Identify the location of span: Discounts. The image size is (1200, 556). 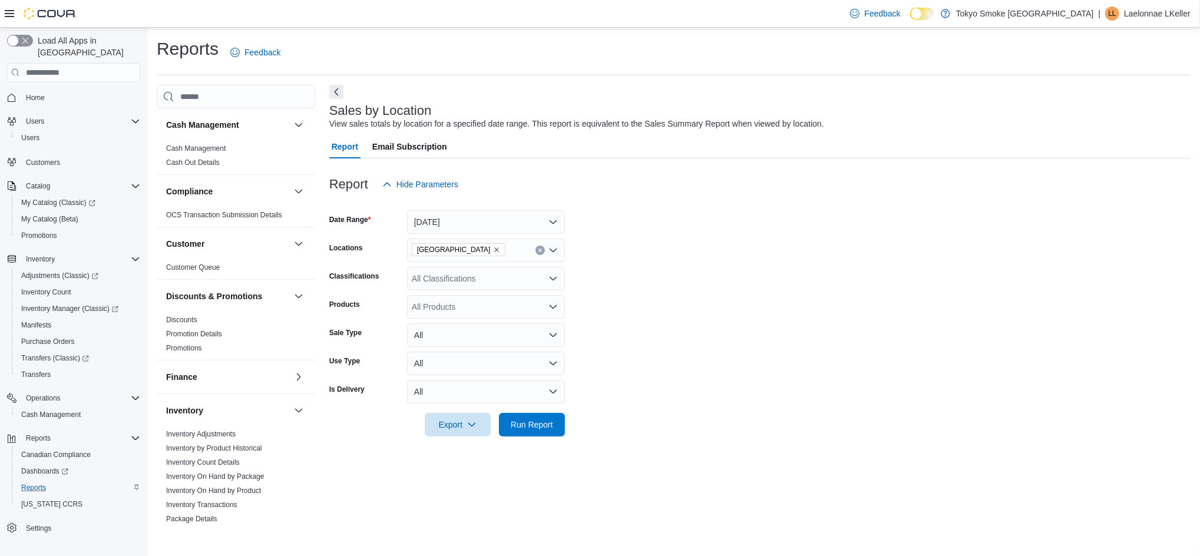
(181, 320).